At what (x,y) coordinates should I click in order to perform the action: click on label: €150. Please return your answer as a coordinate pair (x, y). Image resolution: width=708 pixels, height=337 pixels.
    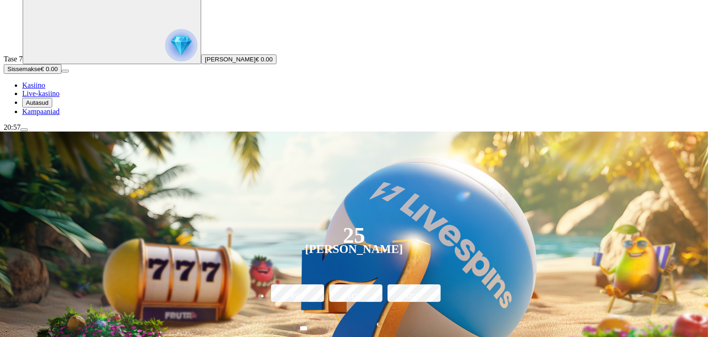
    Looking at the image, I should click on (354, 297).